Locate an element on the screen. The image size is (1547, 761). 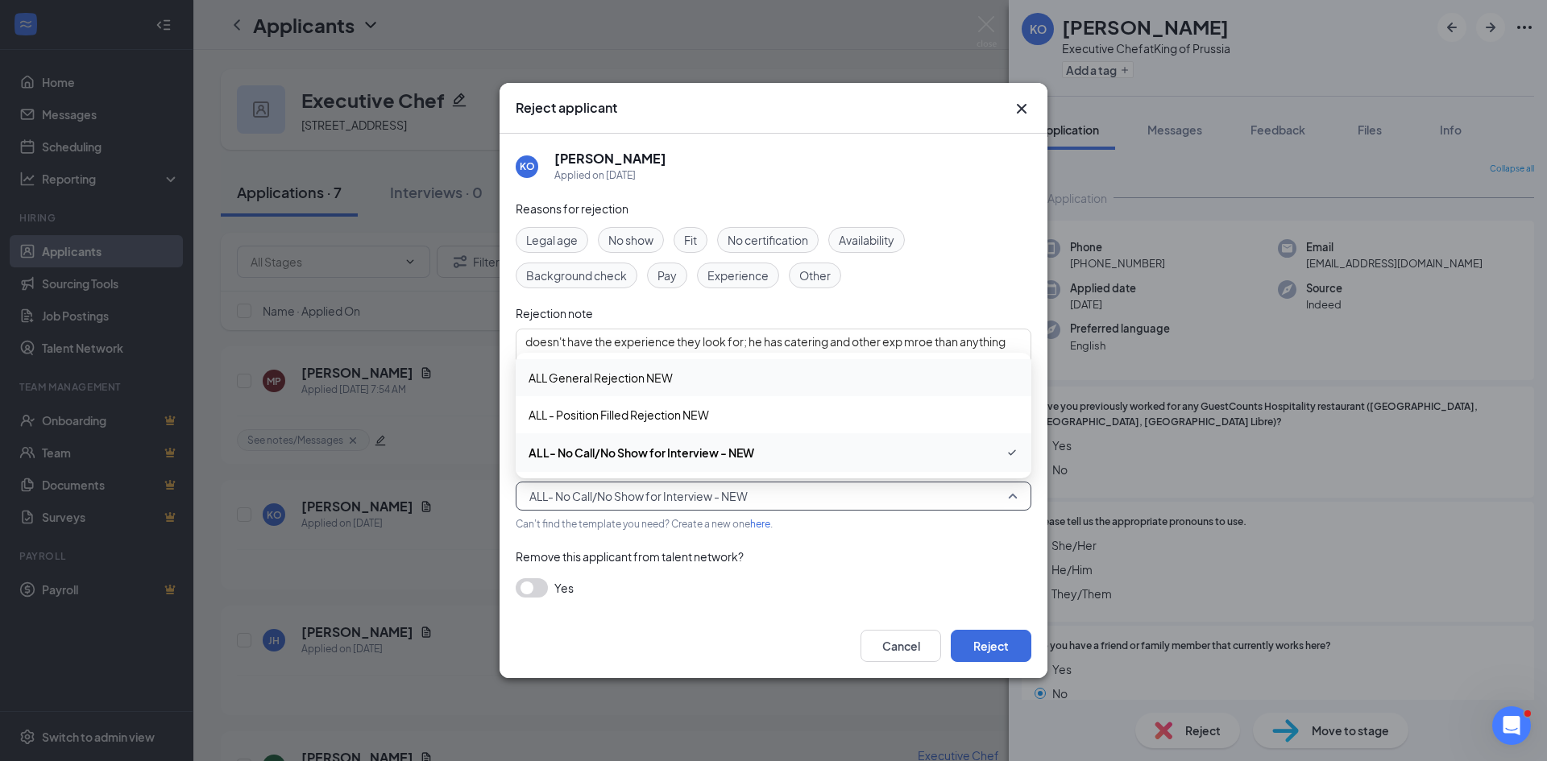
button: Close is located at coordinates (1022, 109).